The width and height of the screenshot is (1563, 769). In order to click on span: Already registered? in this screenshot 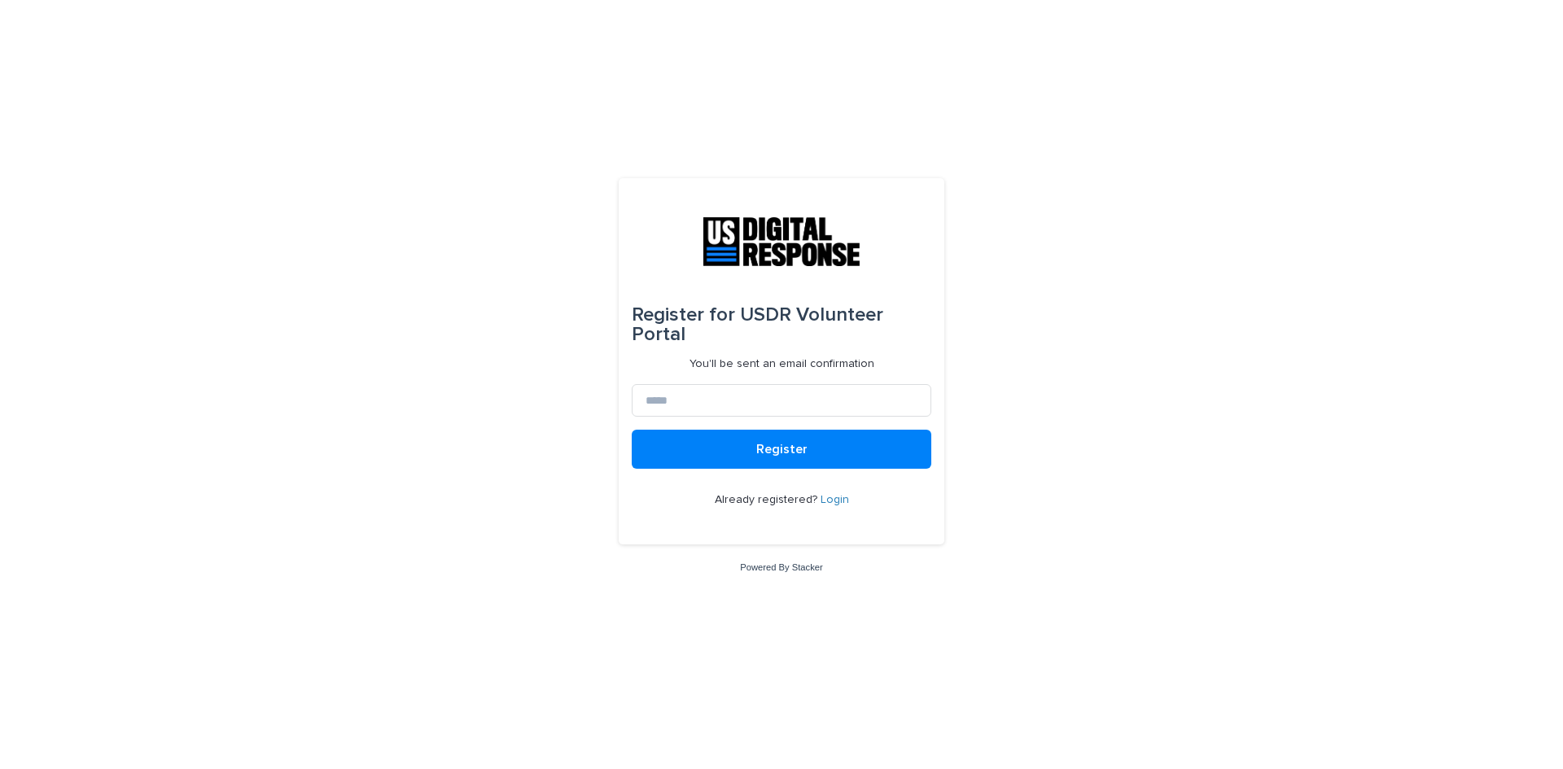, I will do `click(768, 500)`.